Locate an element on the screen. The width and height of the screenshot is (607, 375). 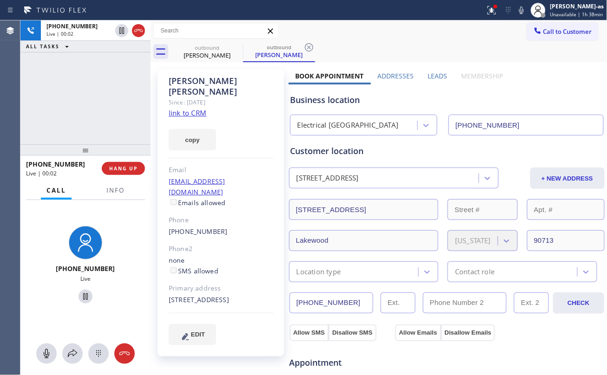
input: Street # is located at coordinates (482, 210).